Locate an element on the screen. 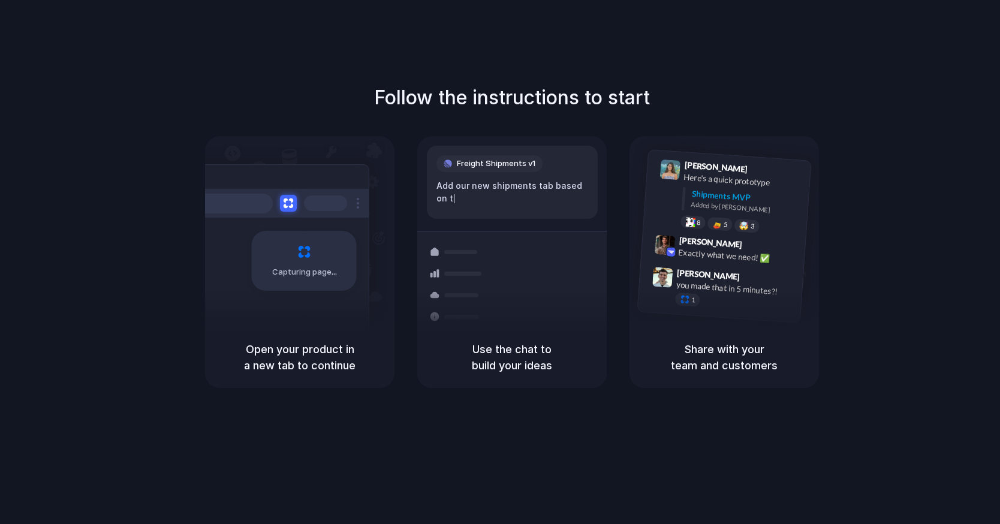 The height and width of the screenshot is (524, 1000). span: 9:47 AM is located at coordinates (755, 279).